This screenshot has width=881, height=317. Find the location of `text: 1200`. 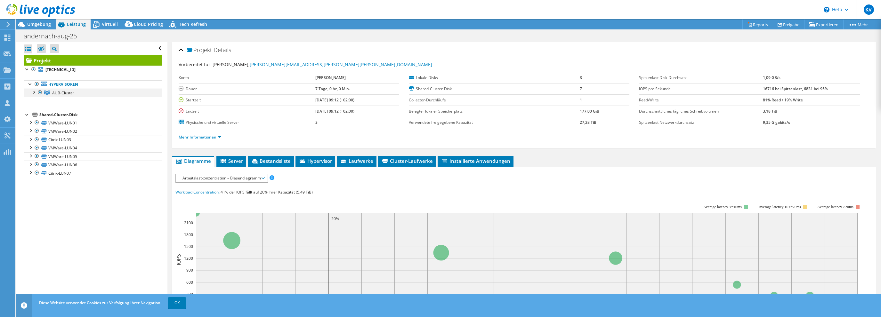

text: 1200 is located at coordinates (188, 258).